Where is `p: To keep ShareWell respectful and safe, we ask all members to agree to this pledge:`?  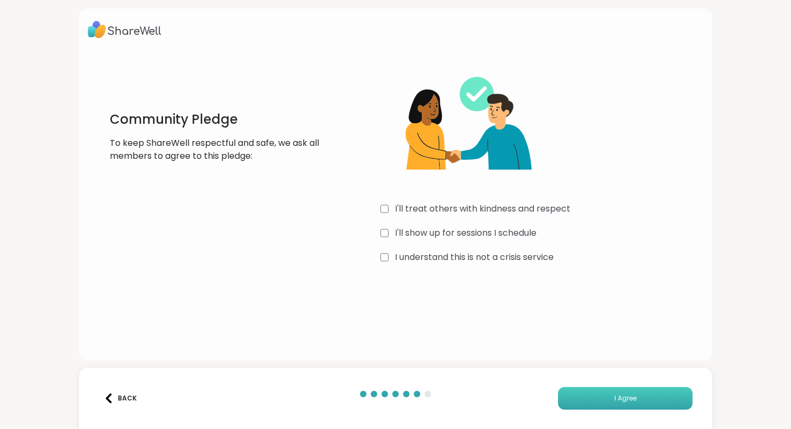
p: To keep ShareWell respectful and safe, we ask all members to agree to this pledge: is located at coordinates (217, 150).